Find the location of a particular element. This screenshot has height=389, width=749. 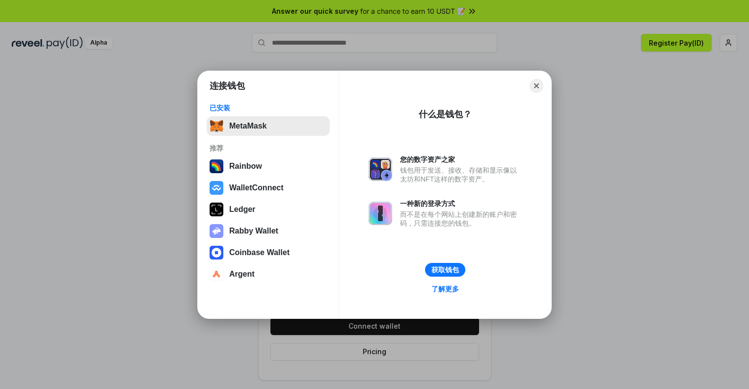

a: 了解更多 is located at coordinates (445, 289).